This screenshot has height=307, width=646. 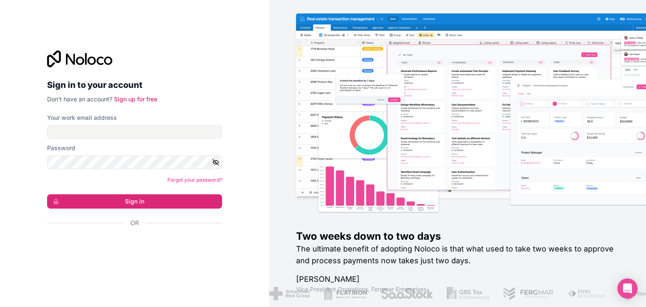 What do you see at coordinates (627, 288) in the screenshot?
I see `div: Open Intercom Messenger` at bounding box center [627, 288].